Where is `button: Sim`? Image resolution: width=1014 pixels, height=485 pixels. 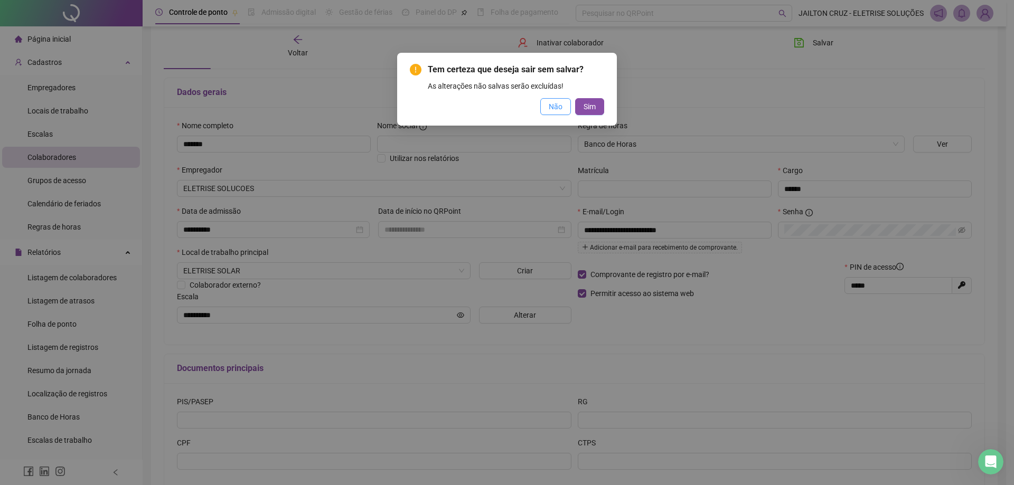 button: Sim is located at coordinates (589, 107).